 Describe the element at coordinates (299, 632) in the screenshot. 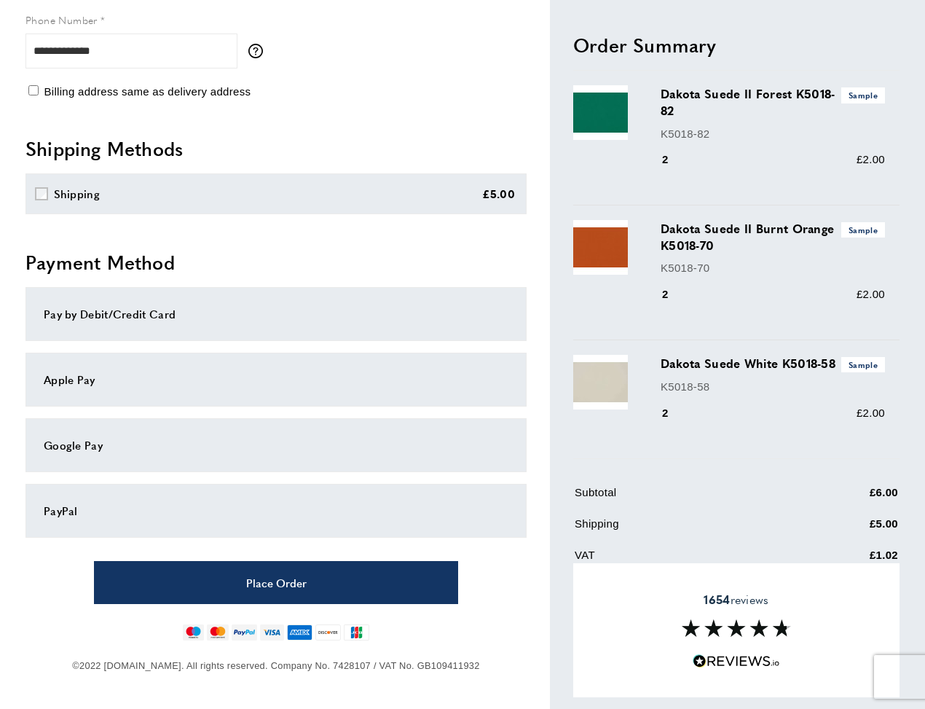

I see `img: american-express` at that location.